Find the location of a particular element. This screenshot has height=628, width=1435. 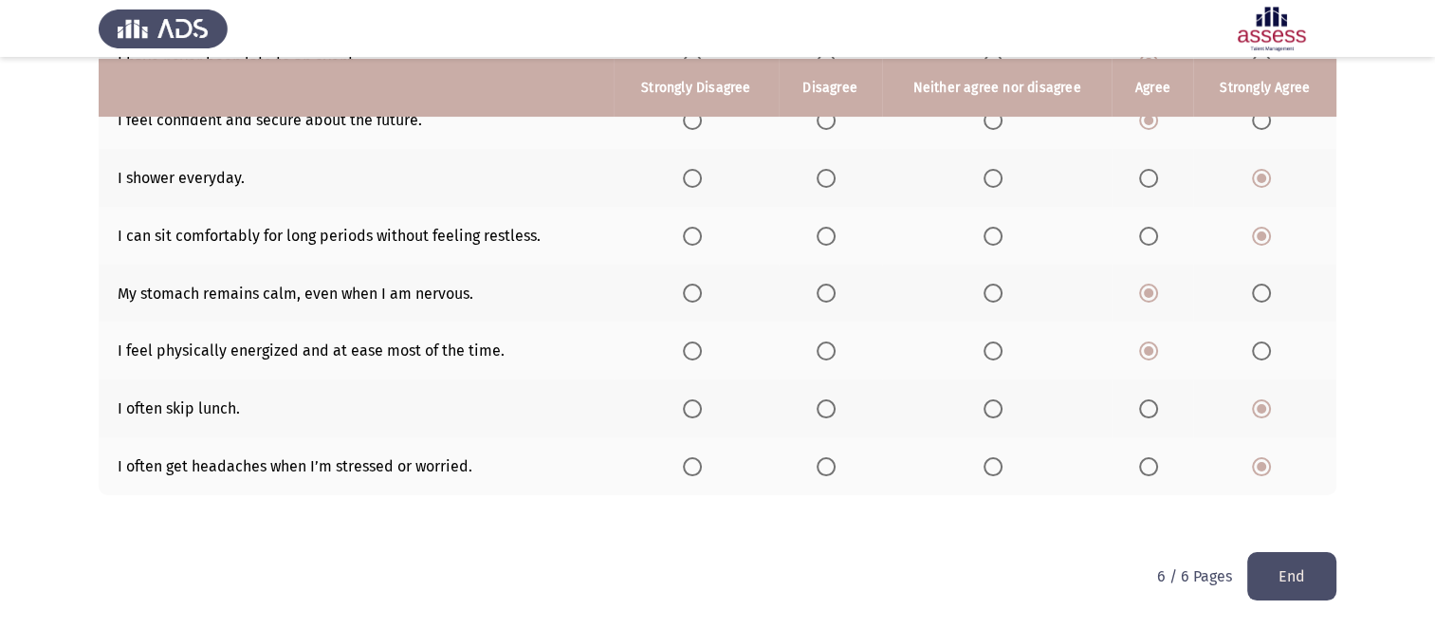

td: My stomach remains calm, even when I am nervous. is located at coordinates (356, 293).